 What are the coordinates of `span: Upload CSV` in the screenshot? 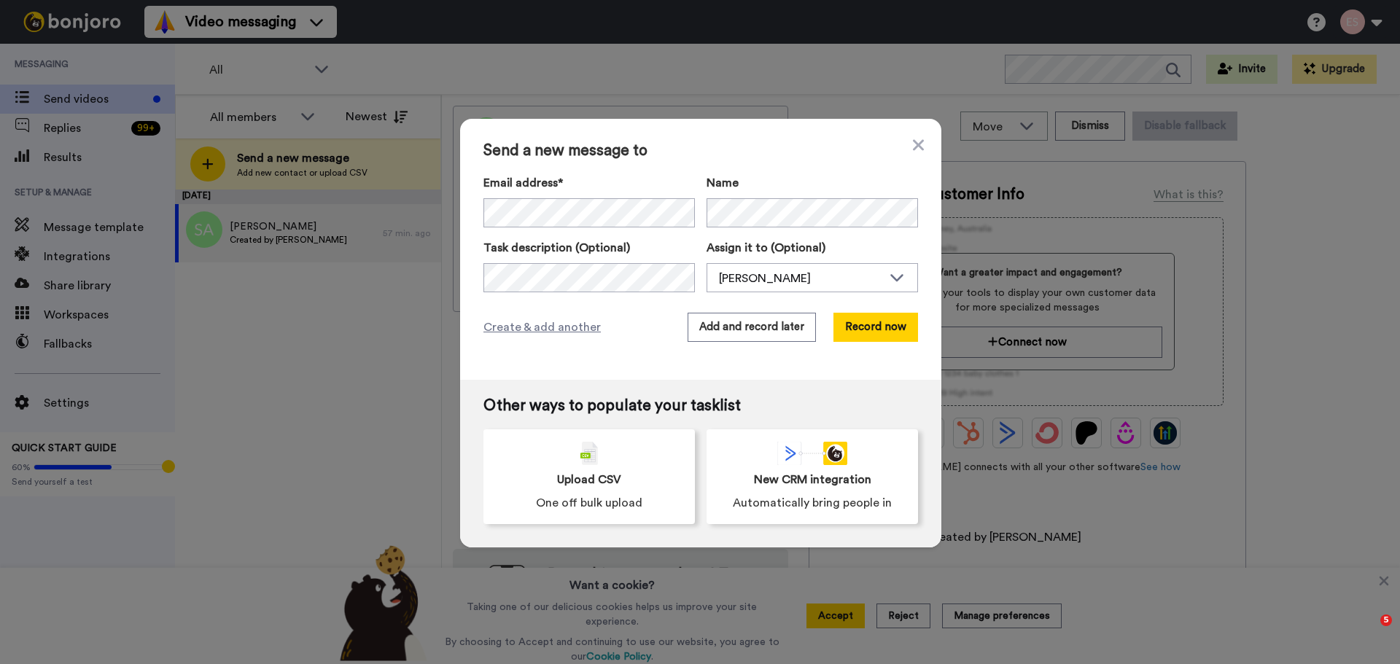 It's located at (589, 480).